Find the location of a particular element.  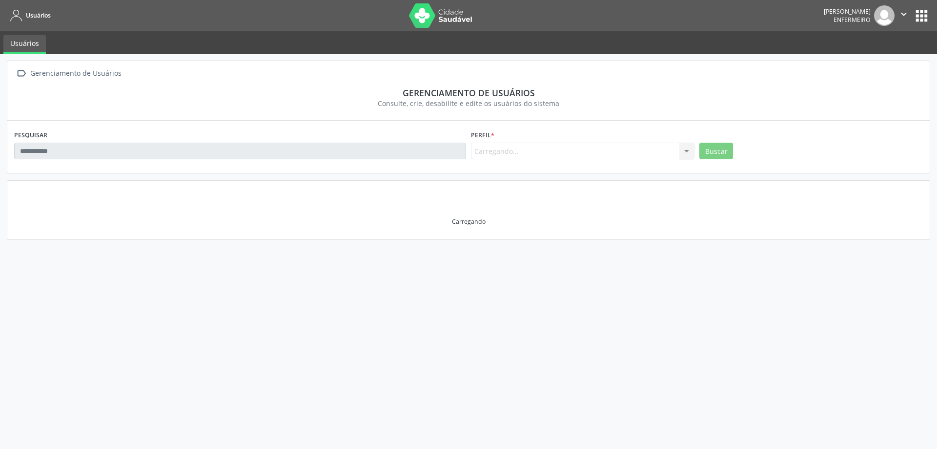

span: Usuários is located at coordinates (38, 15).